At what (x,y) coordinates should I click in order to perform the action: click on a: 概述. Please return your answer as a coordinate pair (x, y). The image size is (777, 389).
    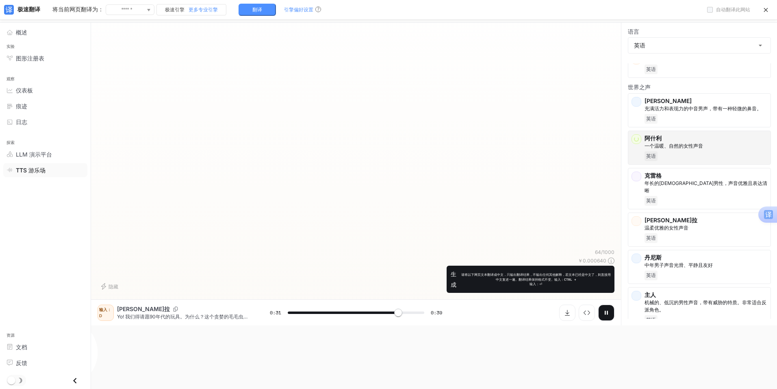
    Looking at the image, I should click on (45, 32).